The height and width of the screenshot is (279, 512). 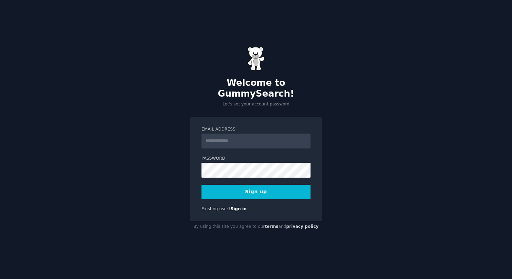 I want to click on a: privacy policy, so click(x=302, y=226).